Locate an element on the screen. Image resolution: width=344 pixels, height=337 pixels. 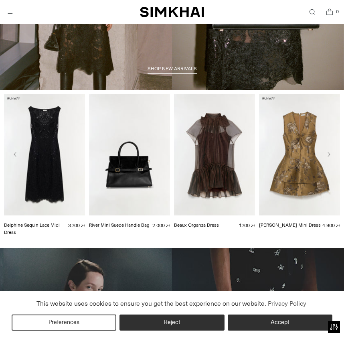
a: Open cart modal is located at coordinates (329, 12).